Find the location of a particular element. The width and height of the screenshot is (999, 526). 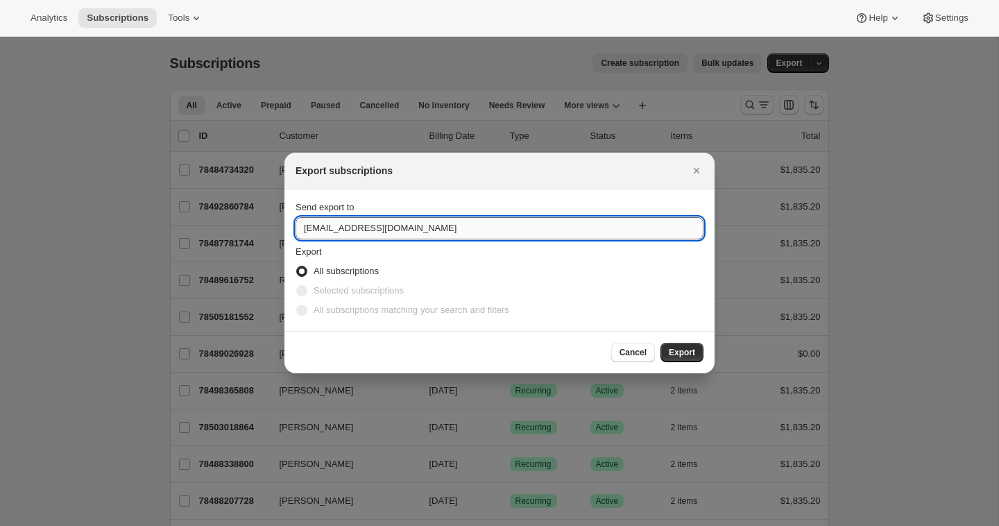

button: Subscriptions is located at coordinates (117, 18).